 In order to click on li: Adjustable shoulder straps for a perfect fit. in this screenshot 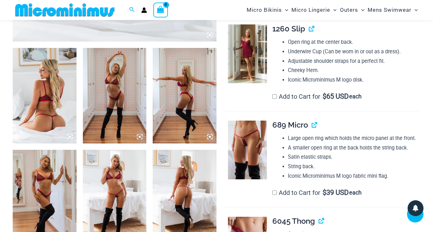, I will do `click(354, 61)`.